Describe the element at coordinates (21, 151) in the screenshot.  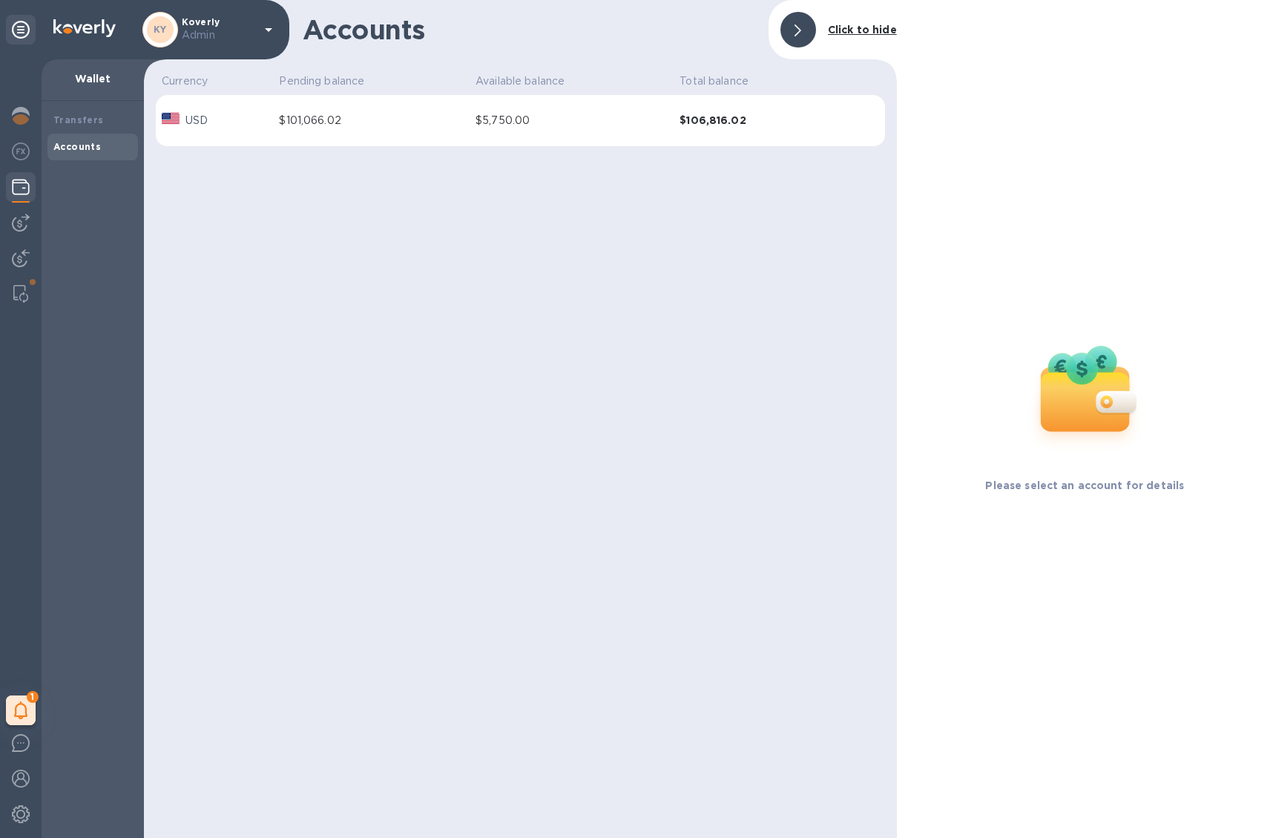
I see `img: Foreign exchange` at that location.